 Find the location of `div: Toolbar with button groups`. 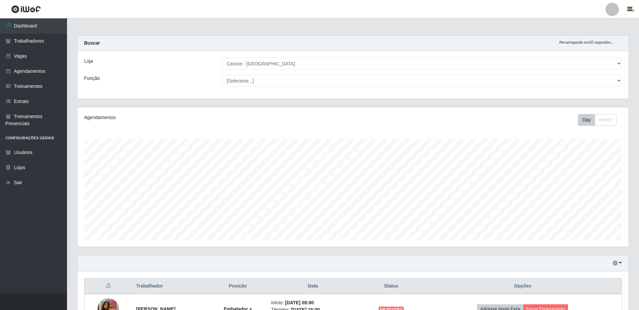

div: Toolbar with button groups is located at coordinates (600, 120).